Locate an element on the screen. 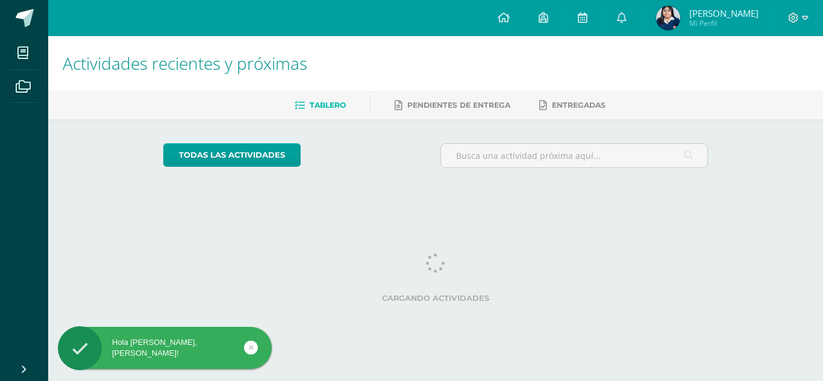 This screenshot has height=381, width=823. input: Busca una actividad próxima aquí... is located at coordinates (574, 155).